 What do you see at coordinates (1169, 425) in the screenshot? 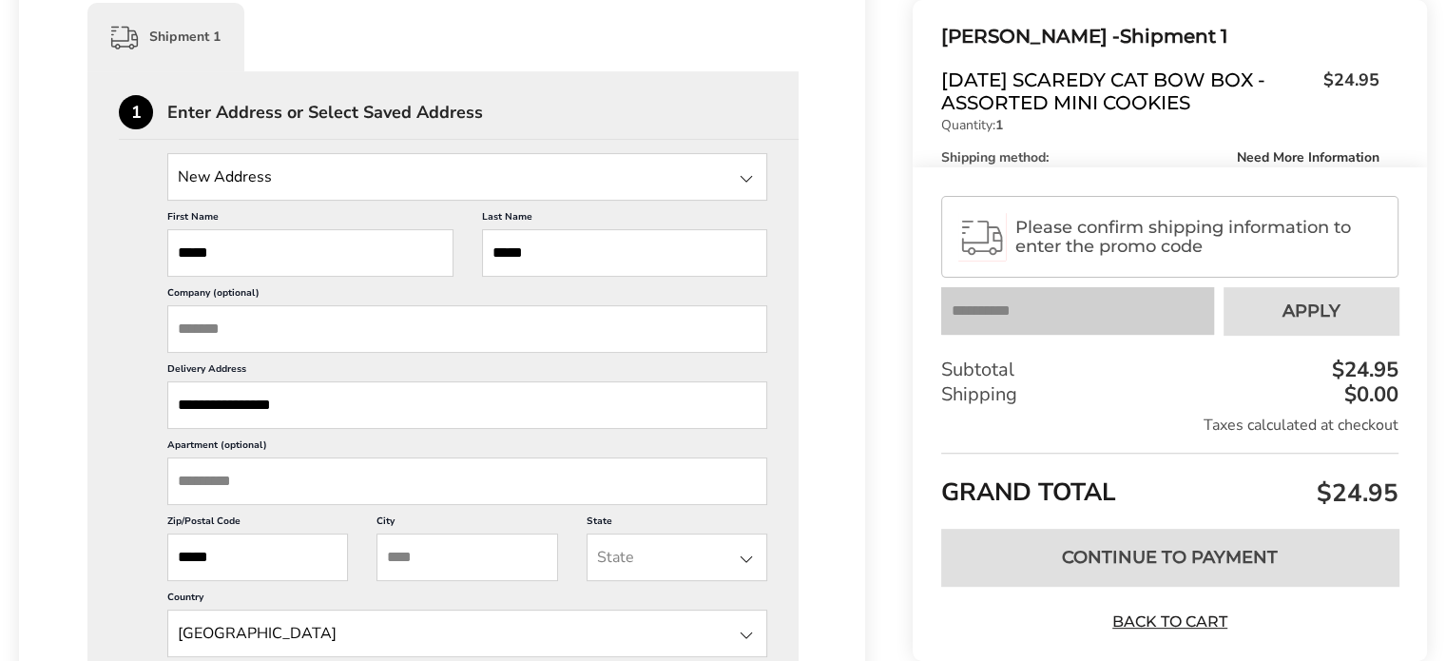
I see `div: Taxes calculated at checkout` at bounding box center [1169, 425].